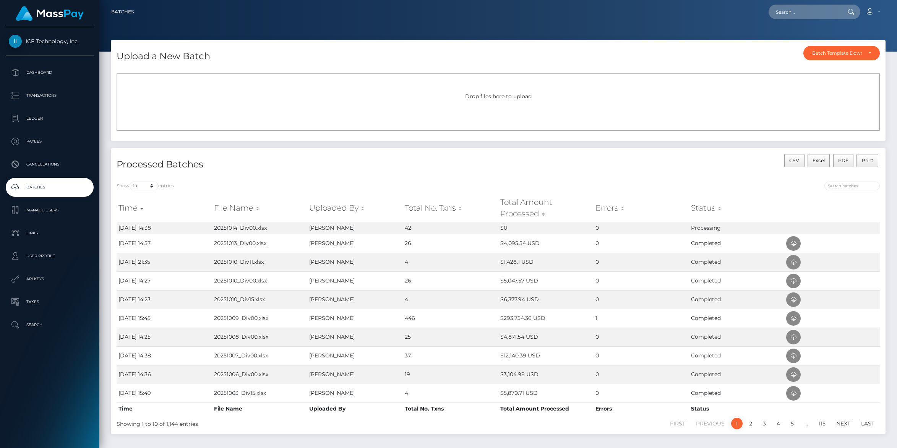 The height and width of the screenshot is (448, 897). What do you see at coordinates (50, 119) in the screenshot?
I see `a: Ledger` at bounding box center [50, 119].